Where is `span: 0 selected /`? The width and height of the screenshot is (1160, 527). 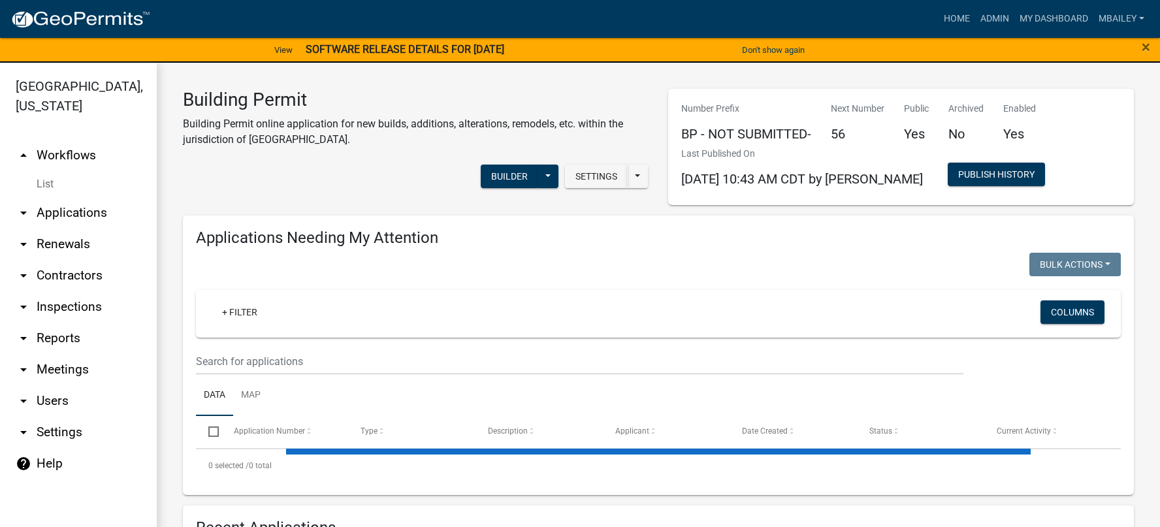 span: 0 selected / is located at coordinates (229, 466).